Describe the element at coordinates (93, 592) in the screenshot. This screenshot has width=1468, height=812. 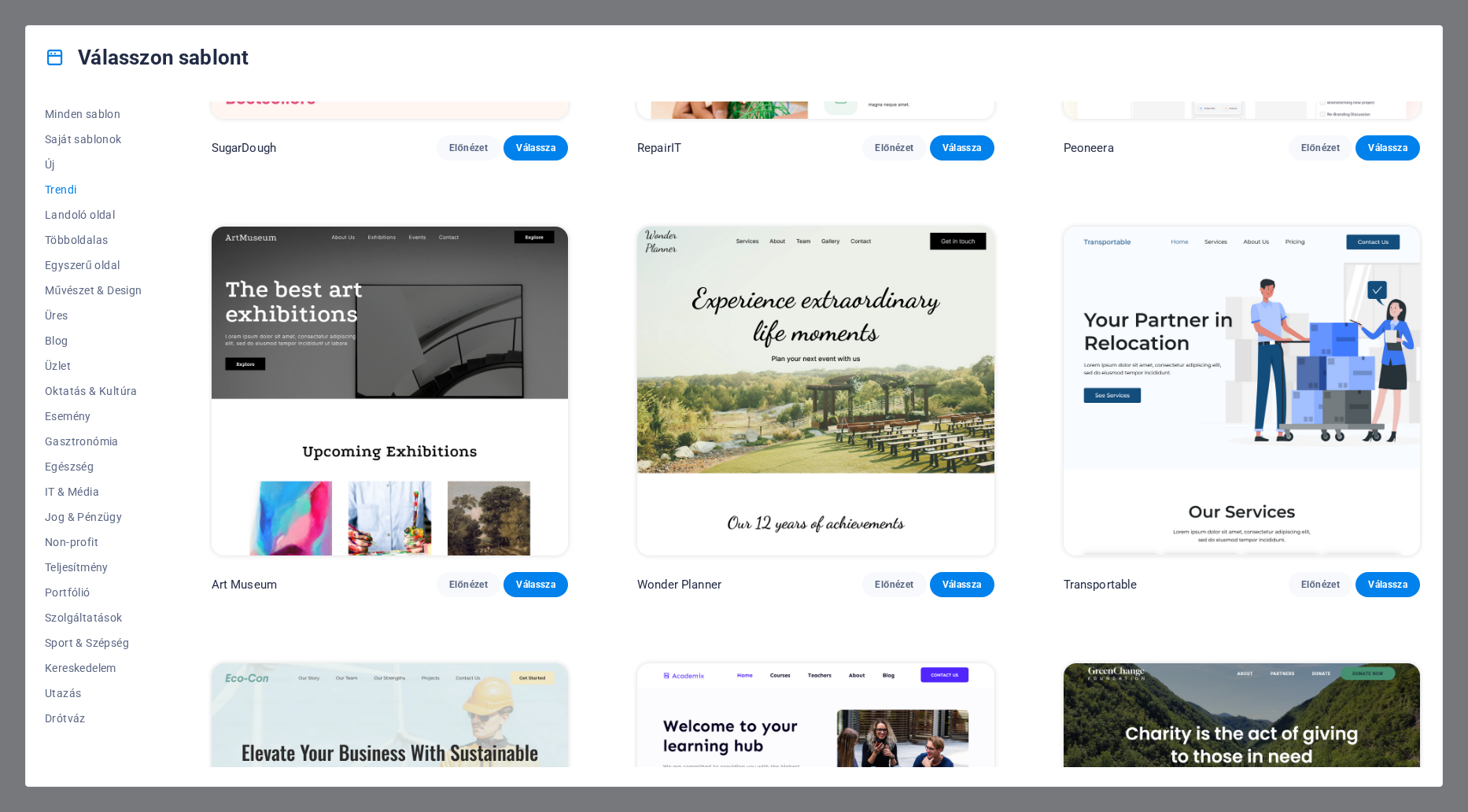
I see `span: Portfólió` at that location.